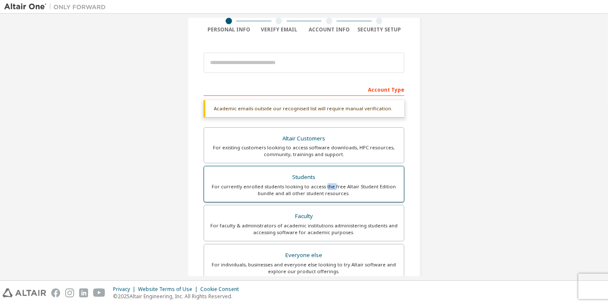  What do you see at coordinates (304, 89) in the screenshot?
I see `div: Account Type` at bounding box center [304, 89].